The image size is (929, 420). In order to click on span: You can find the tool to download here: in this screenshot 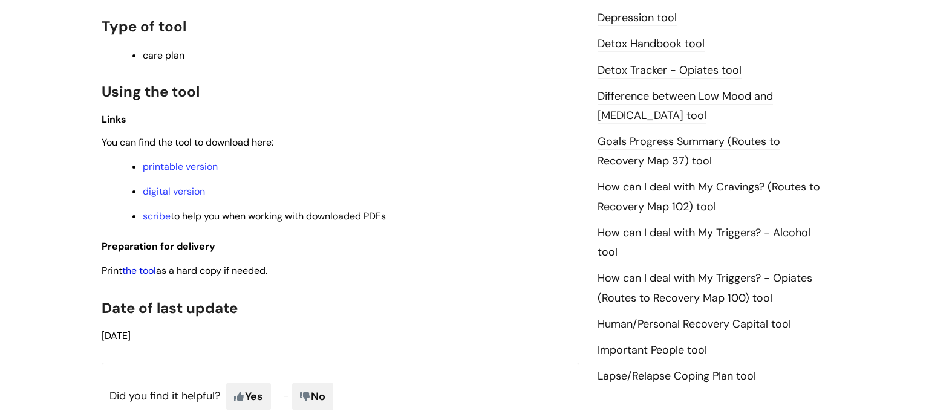, I will do `click(187, 142)`.